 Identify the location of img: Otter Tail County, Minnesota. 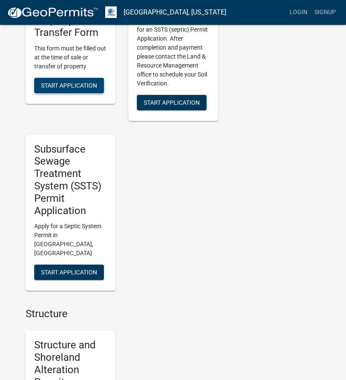
(111, 12).